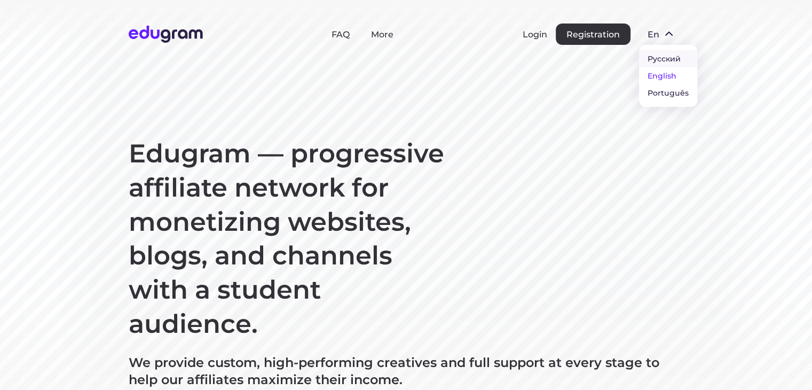  Describe the element at coordinates (593, 34) in the screenshot. I see `button: Registration` at that location.